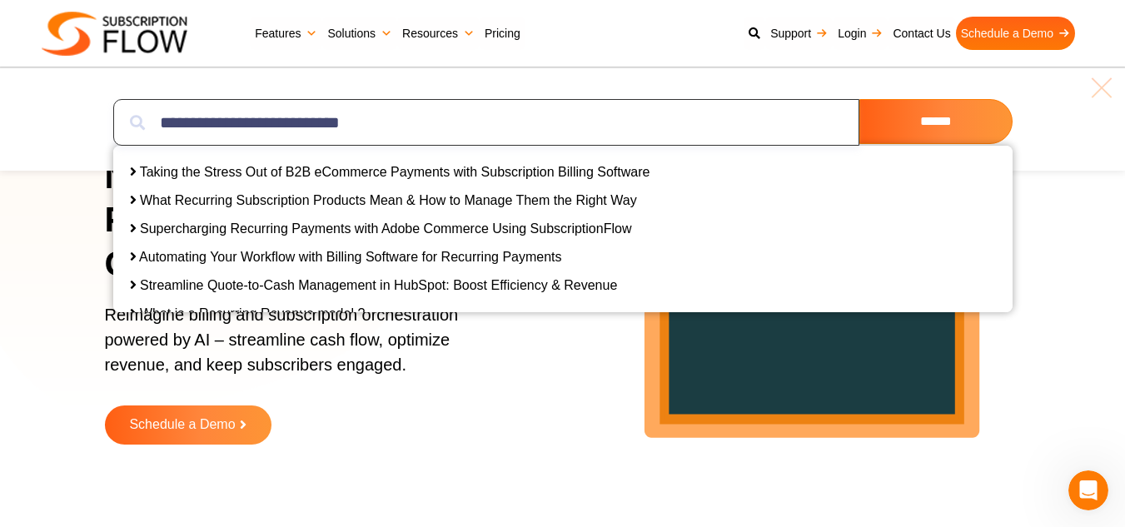  I want to click on a: What is a Recurring Revenue model ?, so click(252, 313).